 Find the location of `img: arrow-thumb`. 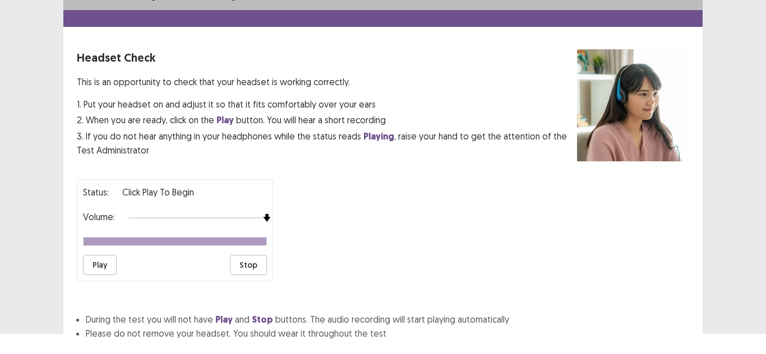

img: arrow-thumb is located at coordinates (267, 218).